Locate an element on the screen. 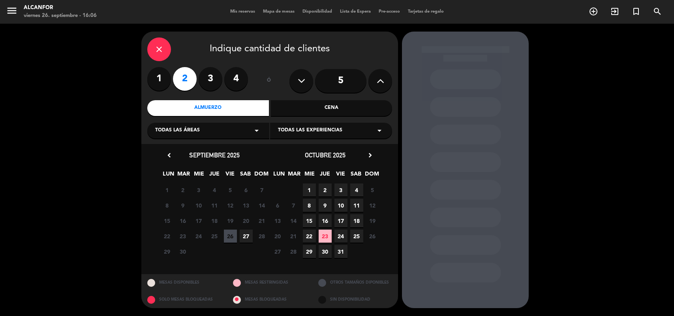  span: Tarjetas de regalo is located at coordinates (426, 11).